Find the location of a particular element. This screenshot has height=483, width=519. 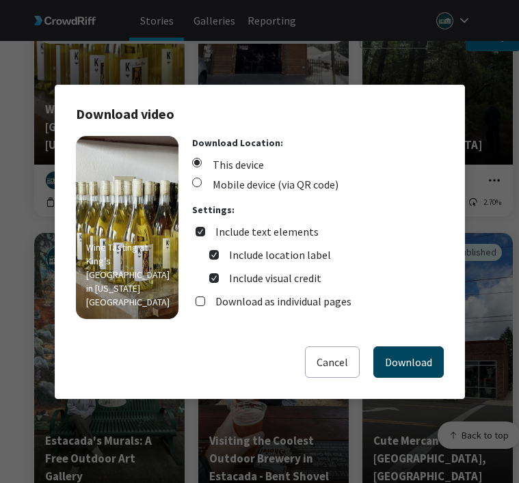

label: Include visual credit is located at coordinates (275, 278).